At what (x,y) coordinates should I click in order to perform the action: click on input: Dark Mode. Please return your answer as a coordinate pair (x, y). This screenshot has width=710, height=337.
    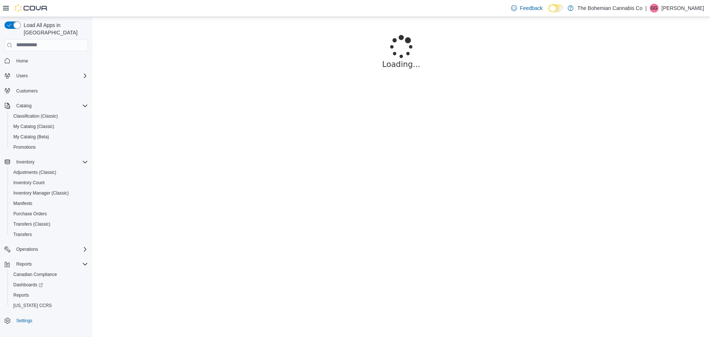
    Looking at the image, I should click on (556, 8).